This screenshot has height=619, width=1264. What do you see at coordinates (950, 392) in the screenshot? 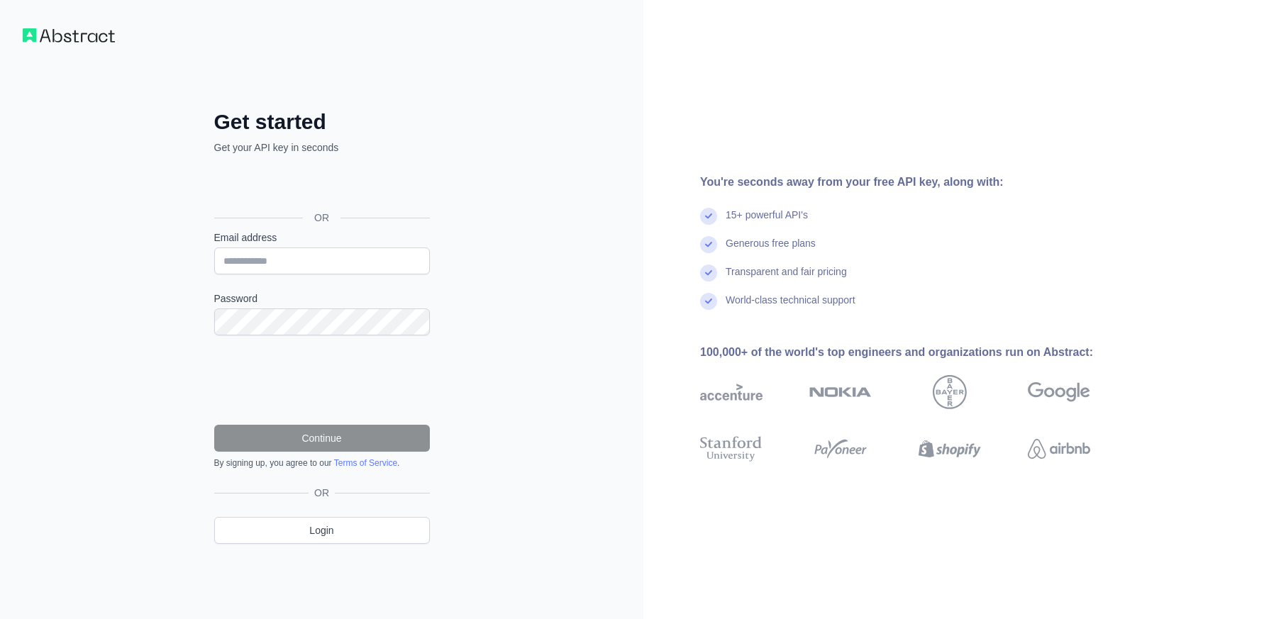
I see `img: bayer` at bounding box center [950, 392].